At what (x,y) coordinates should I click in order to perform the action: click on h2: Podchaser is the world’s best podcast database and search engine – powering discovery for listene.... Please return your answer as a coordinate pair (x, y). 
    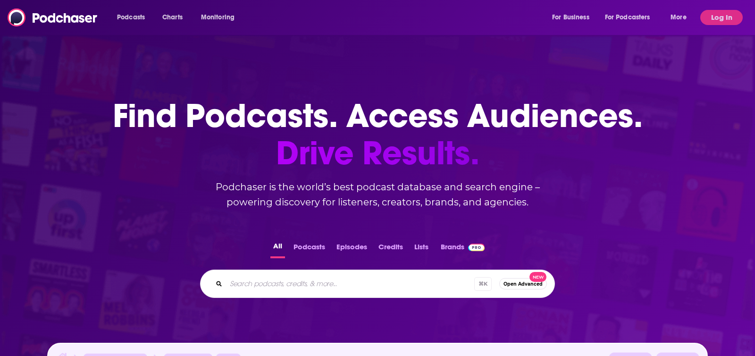
    Looking at the image, I should click on (378, 194).